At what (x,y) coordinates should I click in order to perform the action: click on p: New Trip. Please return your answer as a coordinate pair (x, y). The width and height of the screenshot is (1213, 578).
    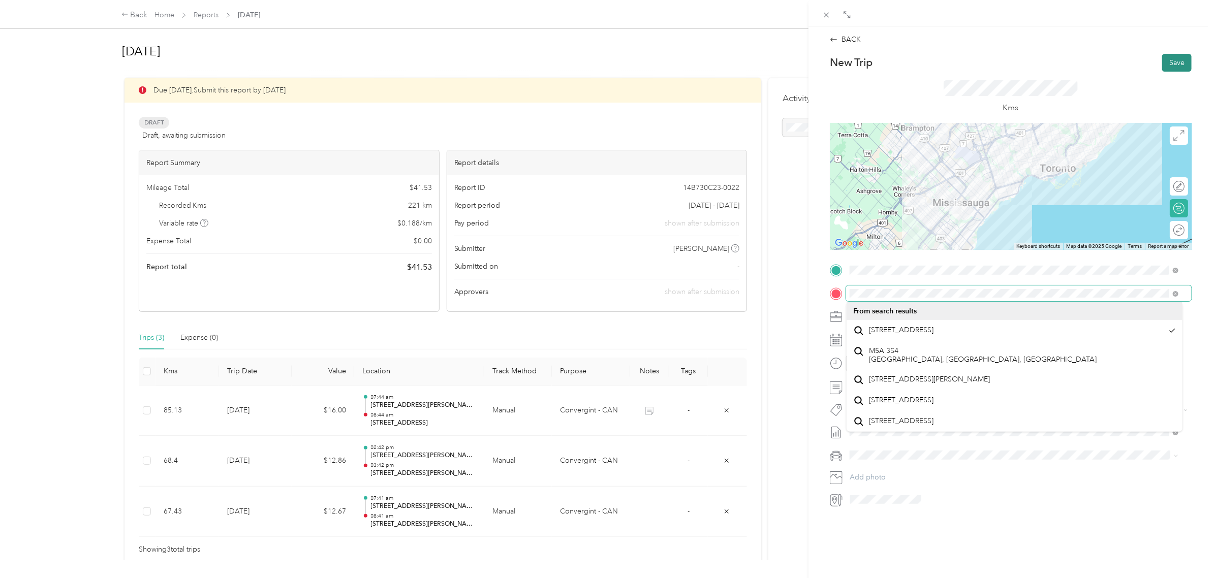
    Looking at the image, I should click on (851, 63).